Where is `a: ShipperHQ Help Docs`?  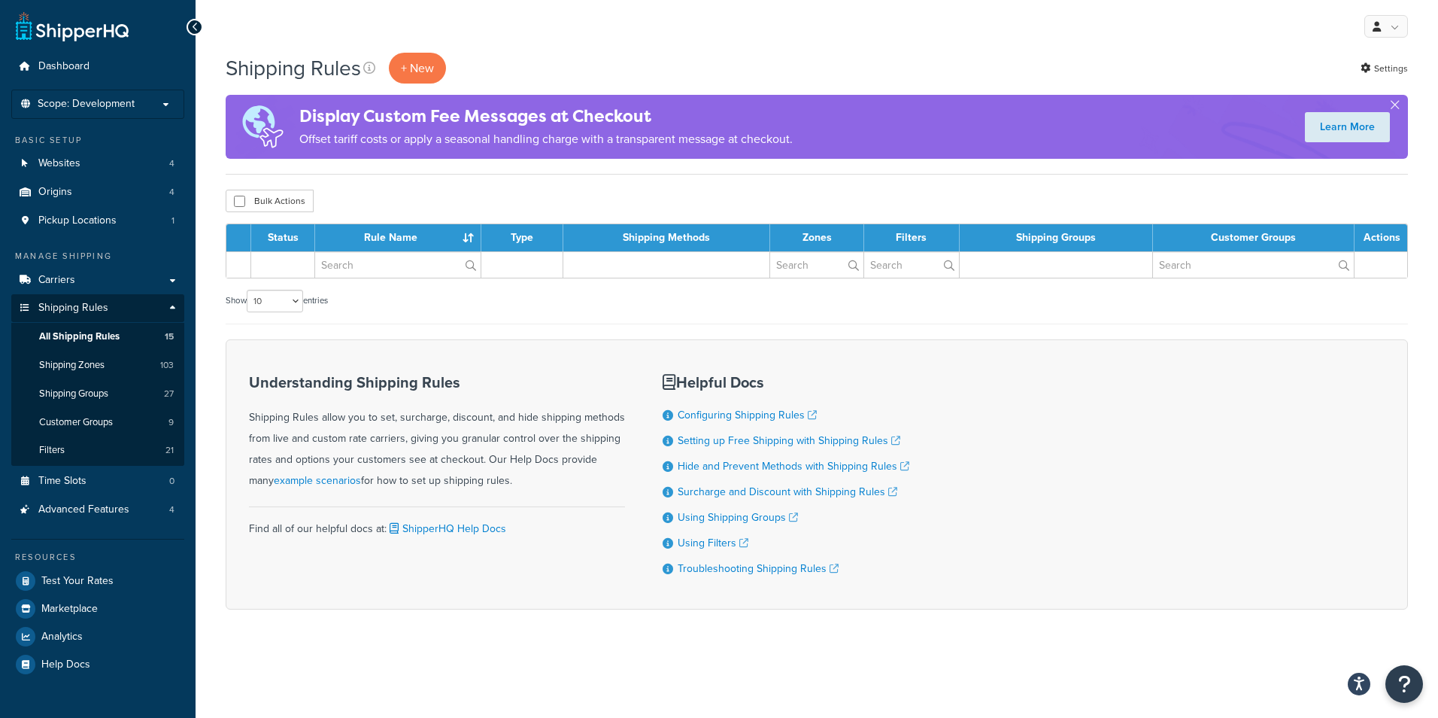 a: ShipperHQ Help Docs is located at coordinates (446, 528).